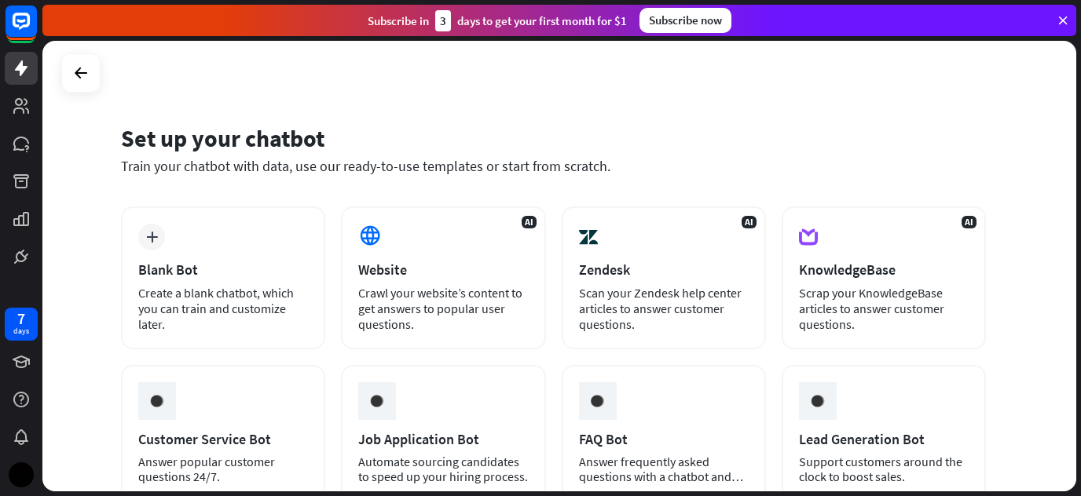 This screenshot has width=1081, height=496. I want to click on div: days, so click(21, 332).